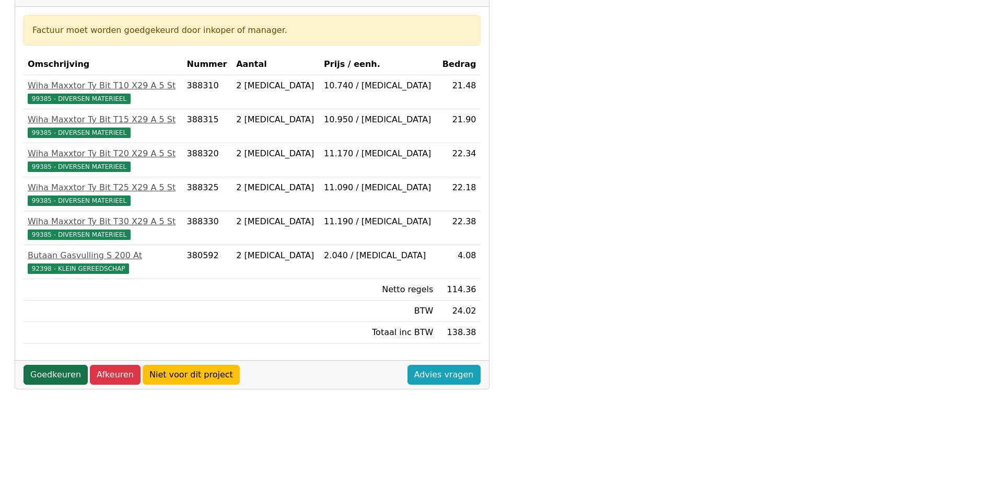 The width and height of the screenshot is (991, 483). What do you see at coordinates (378, 311) in the screenshot?
I see `td: BTW` at bounding box center [378, 311].